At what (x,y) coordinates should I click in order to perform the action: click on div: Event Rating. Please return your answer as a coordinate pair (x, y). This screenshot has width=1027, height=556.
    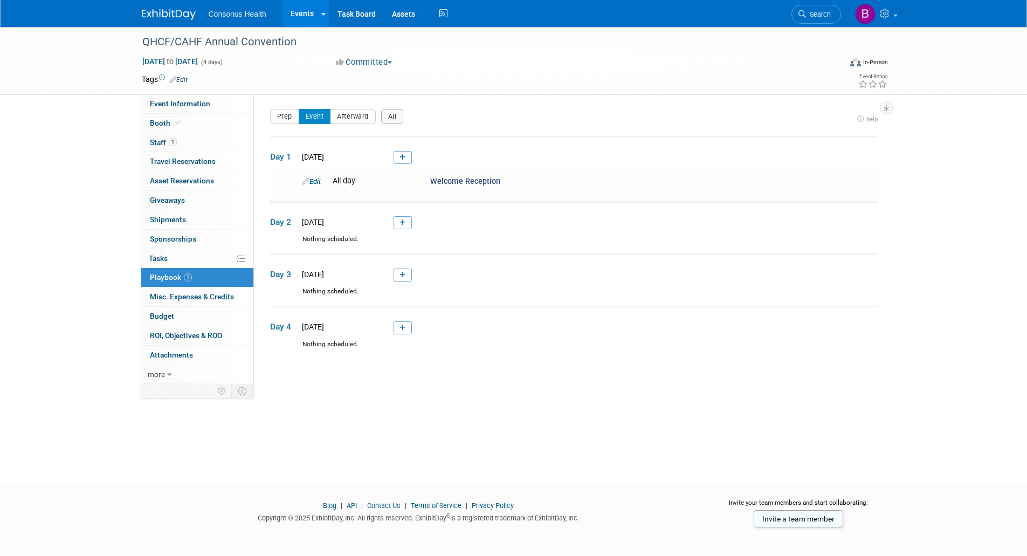
    Looking at the image, I should click on (873, 77).